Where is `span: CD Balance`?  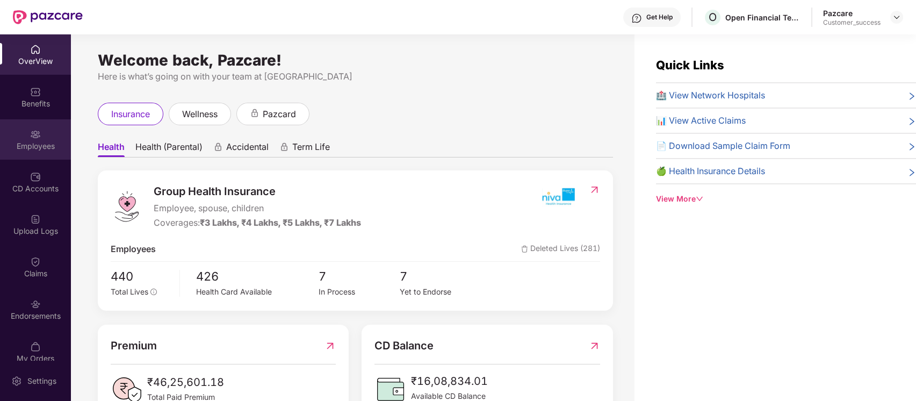 span: CD Balance is located at coordinates (404, 345).